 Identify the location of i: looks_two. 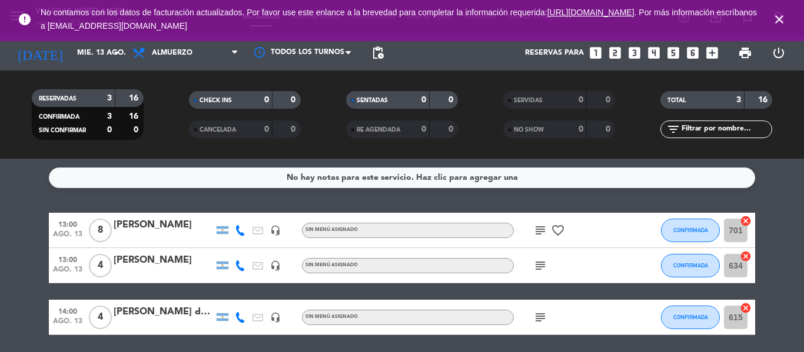
(615, 53).